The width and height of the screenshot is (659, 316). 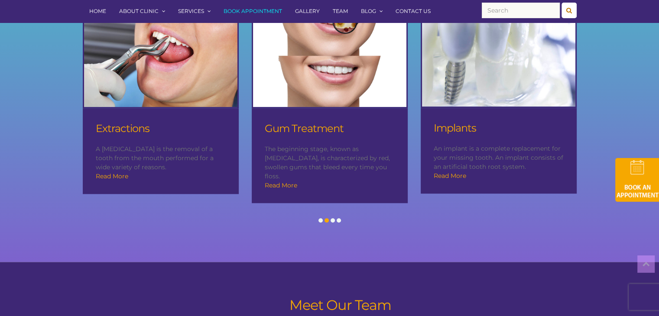 What do you see at coordinates (304, 128) in the screenshot?
I see `a: Gum Treatment` at bounding box center [304, 128].